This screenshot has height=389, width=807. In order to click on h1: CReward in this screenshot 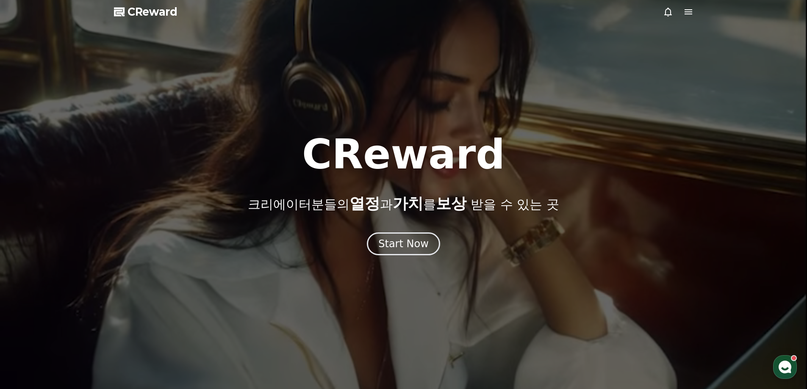, I will do `click(403, 155)`.